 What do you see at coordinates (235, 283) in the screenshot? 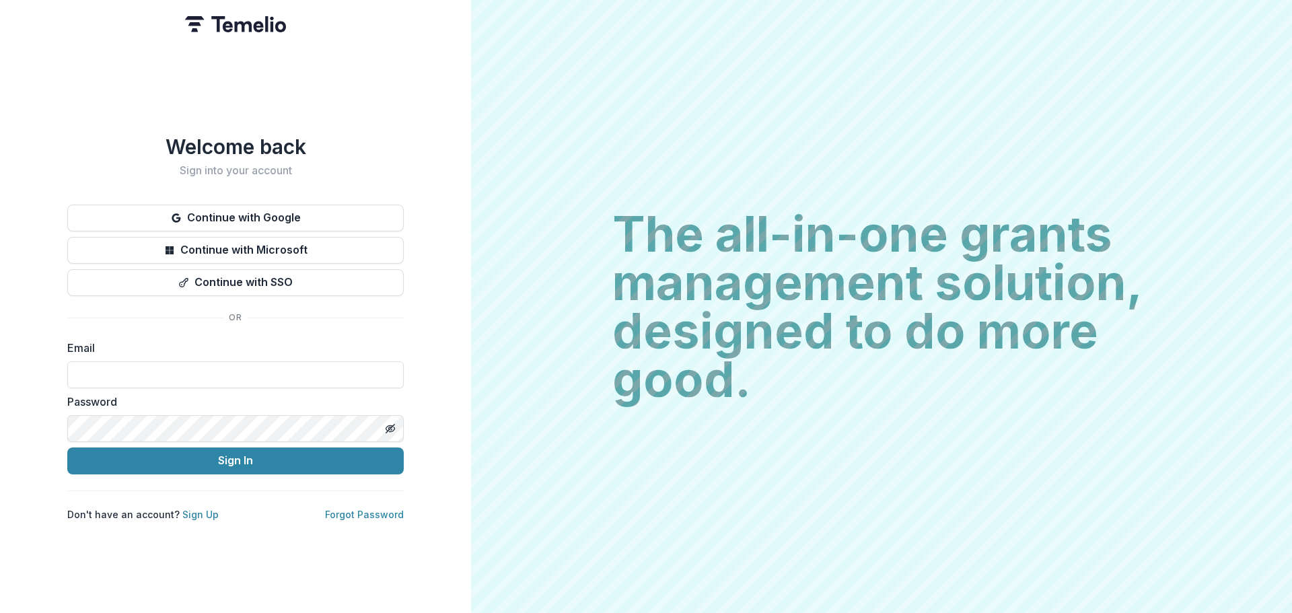
I see `button: Continue with SSO` at bounding box center [235, 283].